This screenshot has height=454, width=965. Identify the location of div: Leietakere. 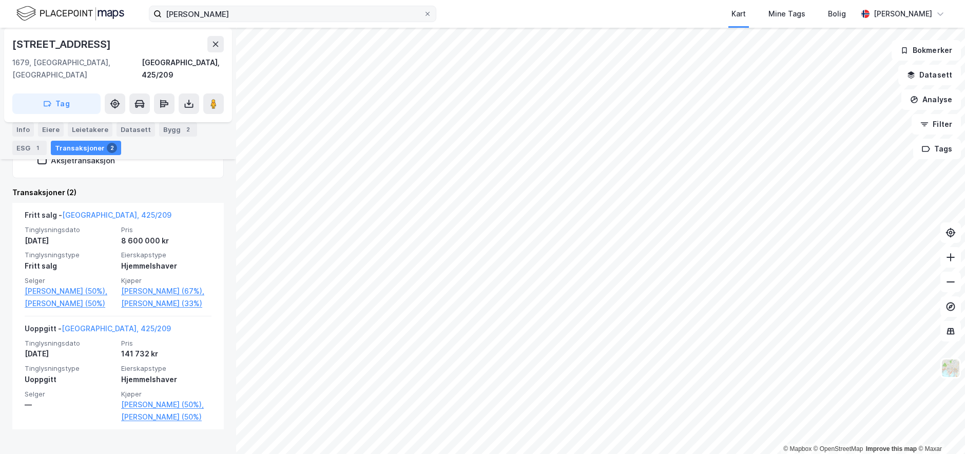
(90, 129).